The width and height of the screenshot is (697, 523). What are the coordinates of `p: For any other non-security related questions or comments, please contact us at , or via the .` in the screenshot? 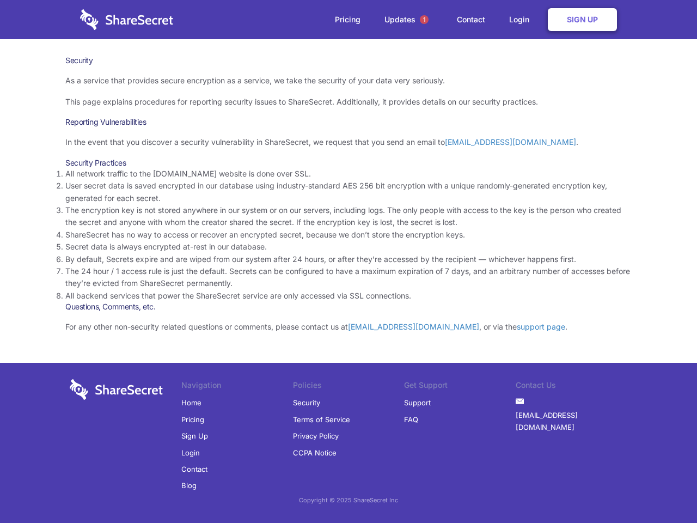 It's located at (348, 327).